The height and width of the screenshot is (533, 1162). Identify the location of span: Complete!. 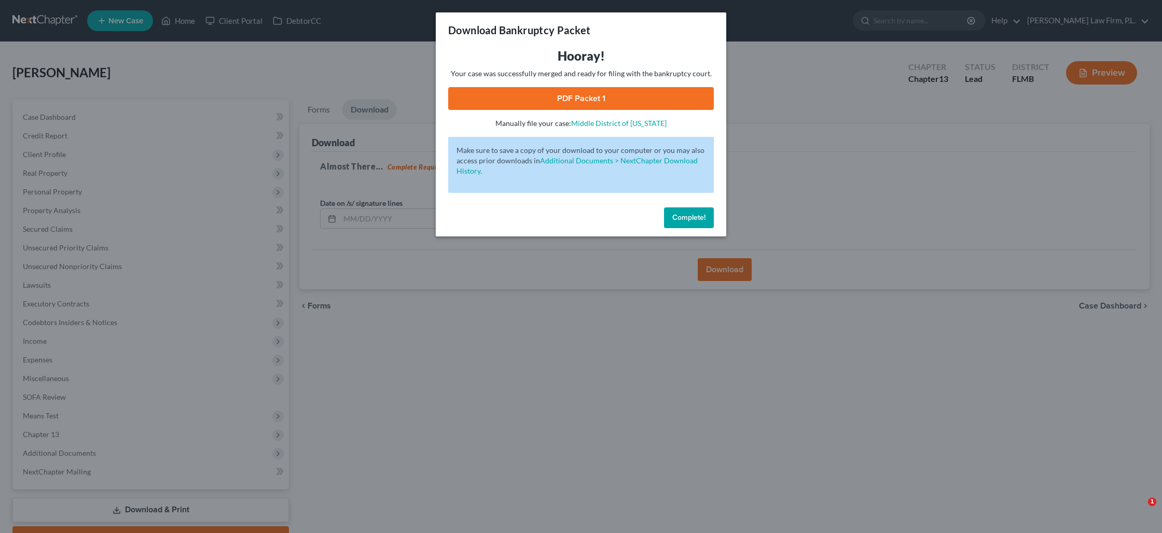
(689, 217).